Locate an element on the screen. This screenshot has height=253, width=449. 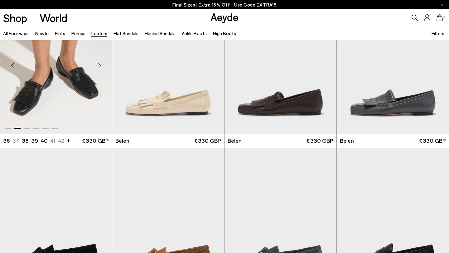
li: 40 is located at coordinates (44, 141).